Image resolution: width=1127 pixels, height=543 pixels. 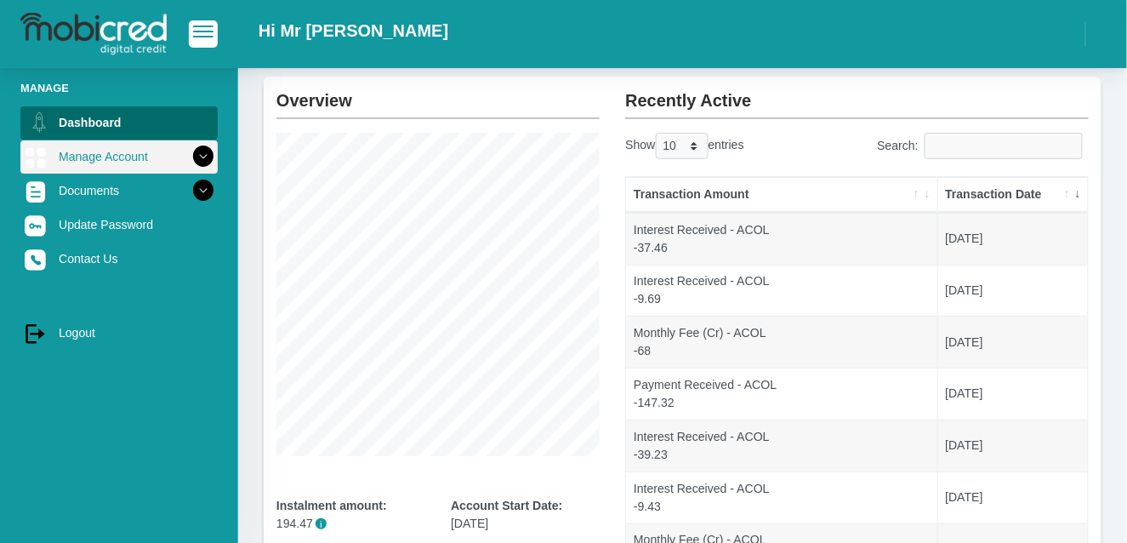 I want to click on li: Manage, so click(x=119, y=88).